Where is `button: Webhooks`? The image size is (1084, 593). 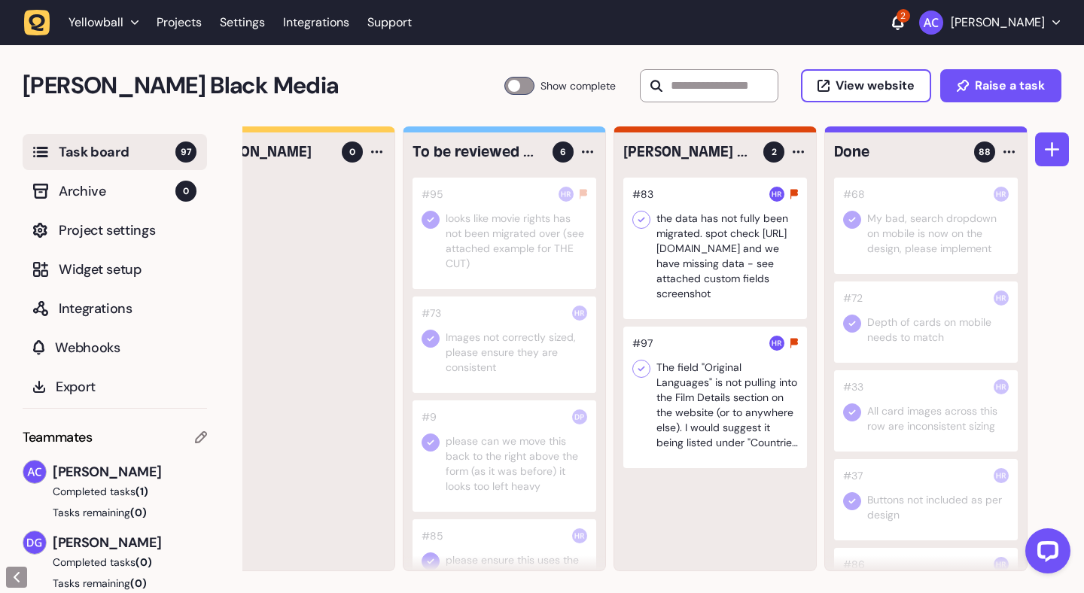
button: Webhooks is located at coordinates (114, 348).